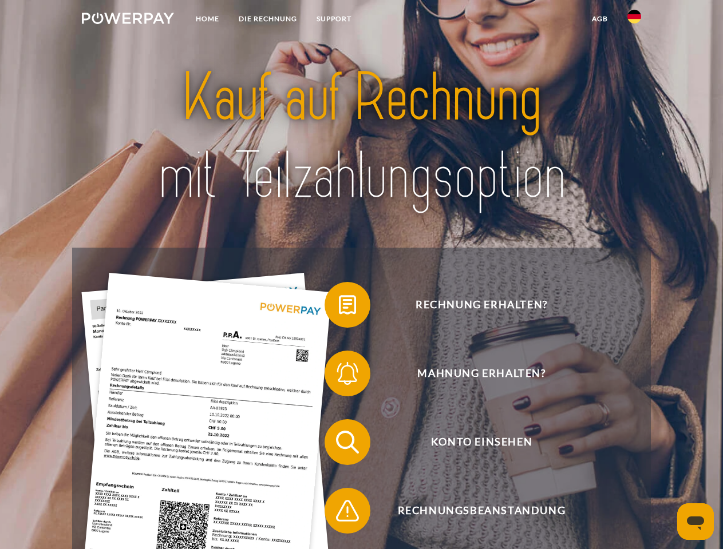 This screenshot has width=723, height=549. I want to click on img: qb_warning.svg, so click(347, 511).